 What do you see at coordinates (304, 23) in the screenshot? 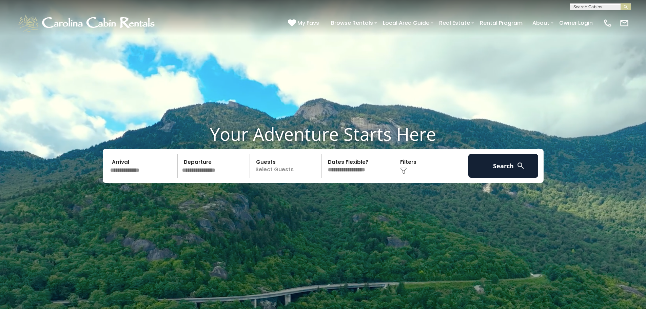
I see `a: My Favs` at bounding box center [304, 23].